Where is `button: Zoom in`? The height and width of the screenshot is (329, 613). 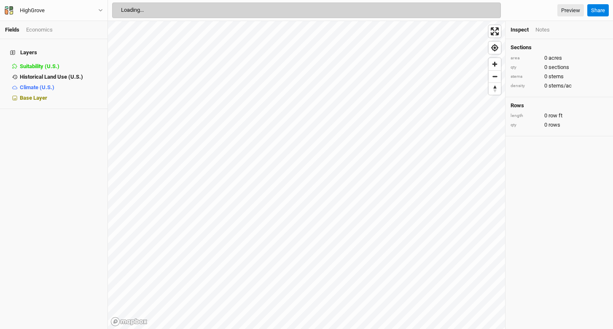
button: Zoom in is located at coordinates (494, 64).